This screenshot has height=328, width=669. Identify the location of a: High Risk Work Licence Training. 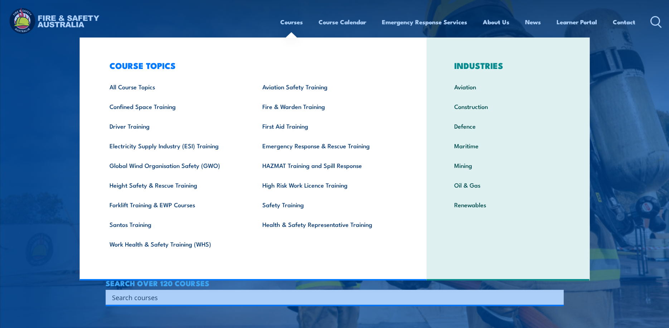
(327, 185).